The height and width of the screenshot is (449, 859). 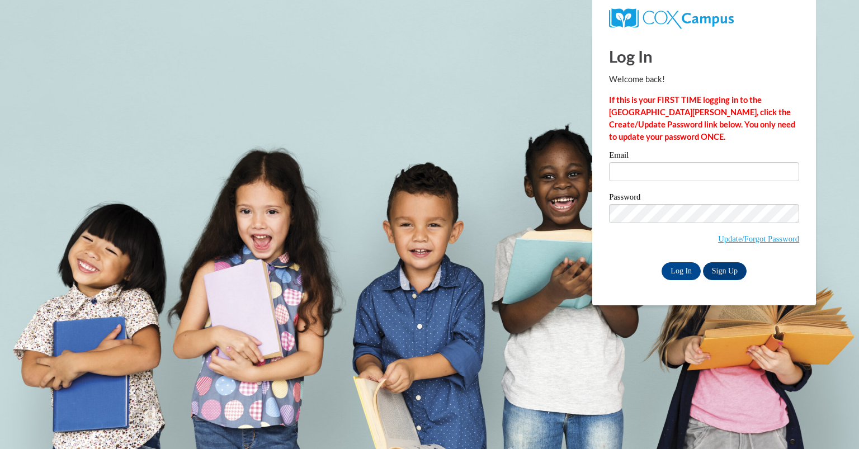 I want to click on p: Welcome back!, so click(x=704, y=79).